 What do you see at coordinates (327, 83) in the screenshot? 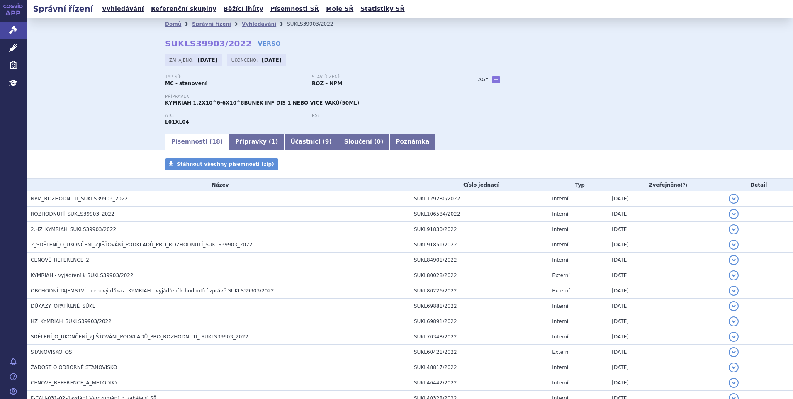
I see `strong: ROZ – NPM` at bounding box center [327, 83].